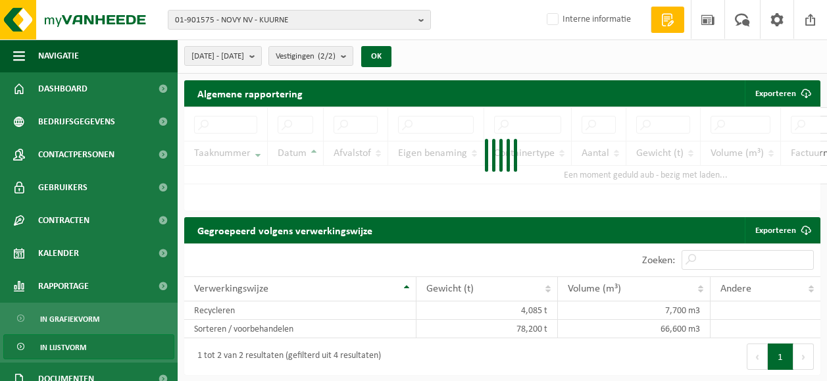 This screenshot has height=381, width=827. What do you see at coordinates (76, 155) in the screenshot?
I see `span: Contactpersonen` at bounding box center [76, 155].